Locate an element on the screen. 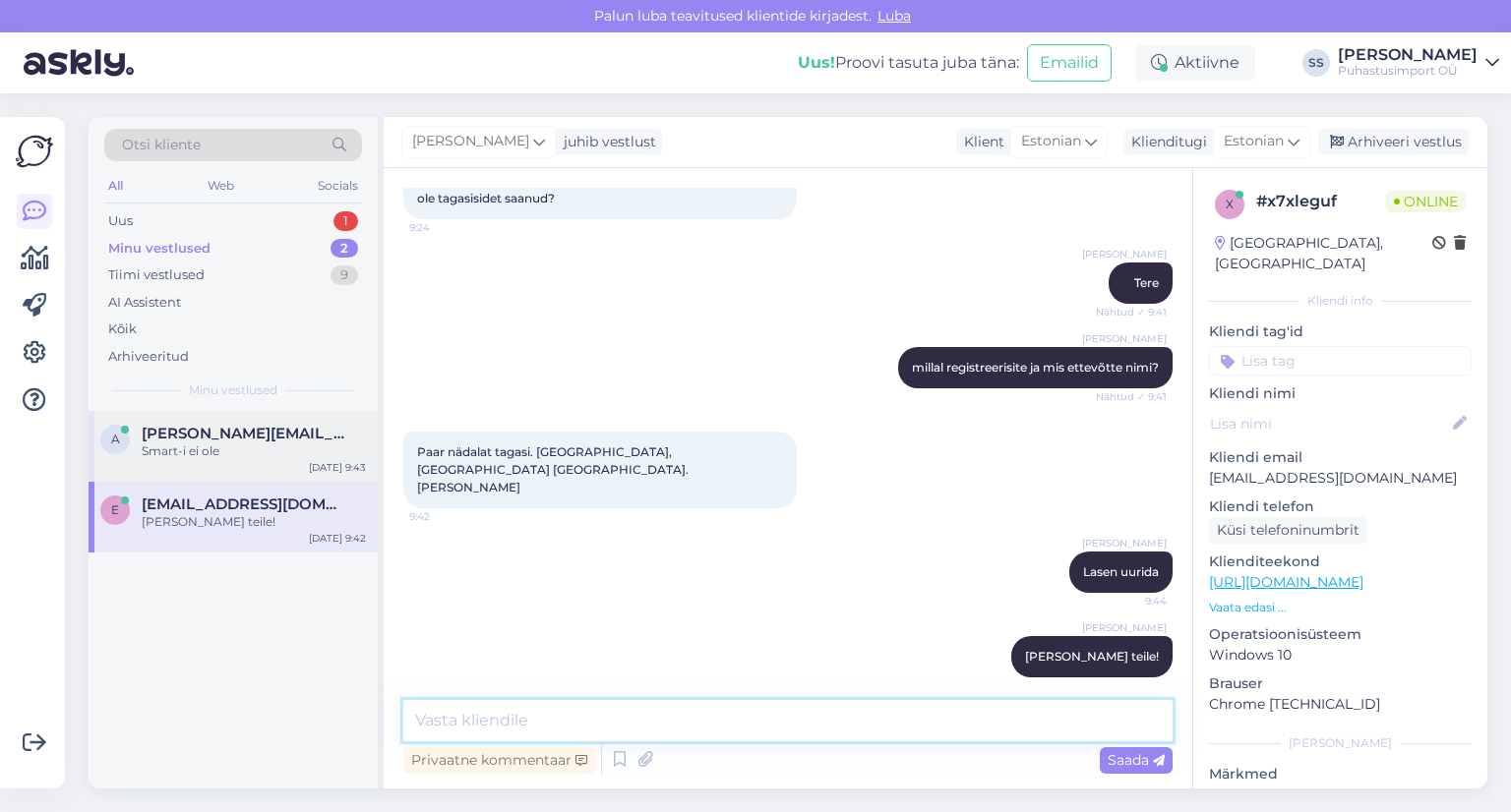  div: Aktiivne is located at coordinates (1196, 63).